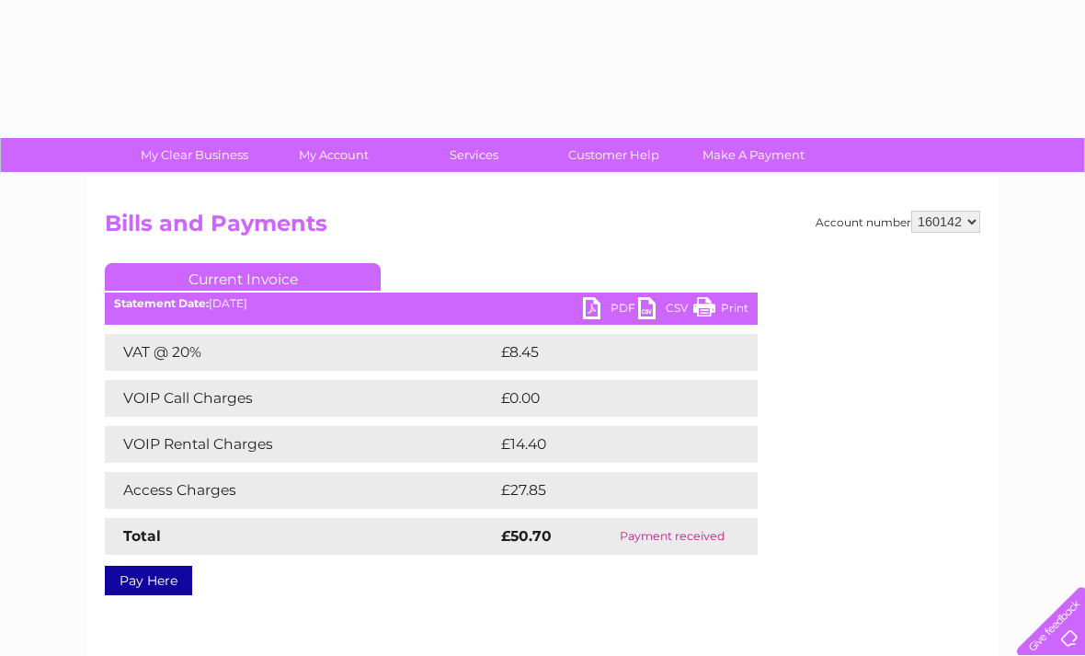  Describe the element at coordinates (721, 310) in the screenshot. I see `a: Print` at that location.